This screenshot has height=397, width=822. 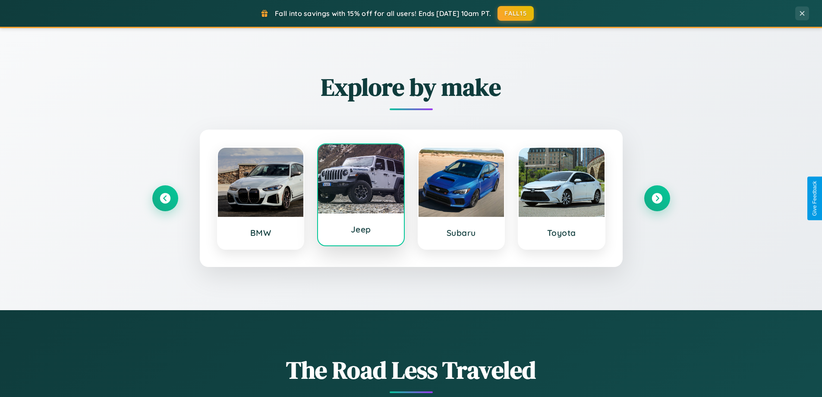 What do you see at coordinates (361, 229) in the screenshot?
I see `h3: Jeep` at bounding box center [361, 229].